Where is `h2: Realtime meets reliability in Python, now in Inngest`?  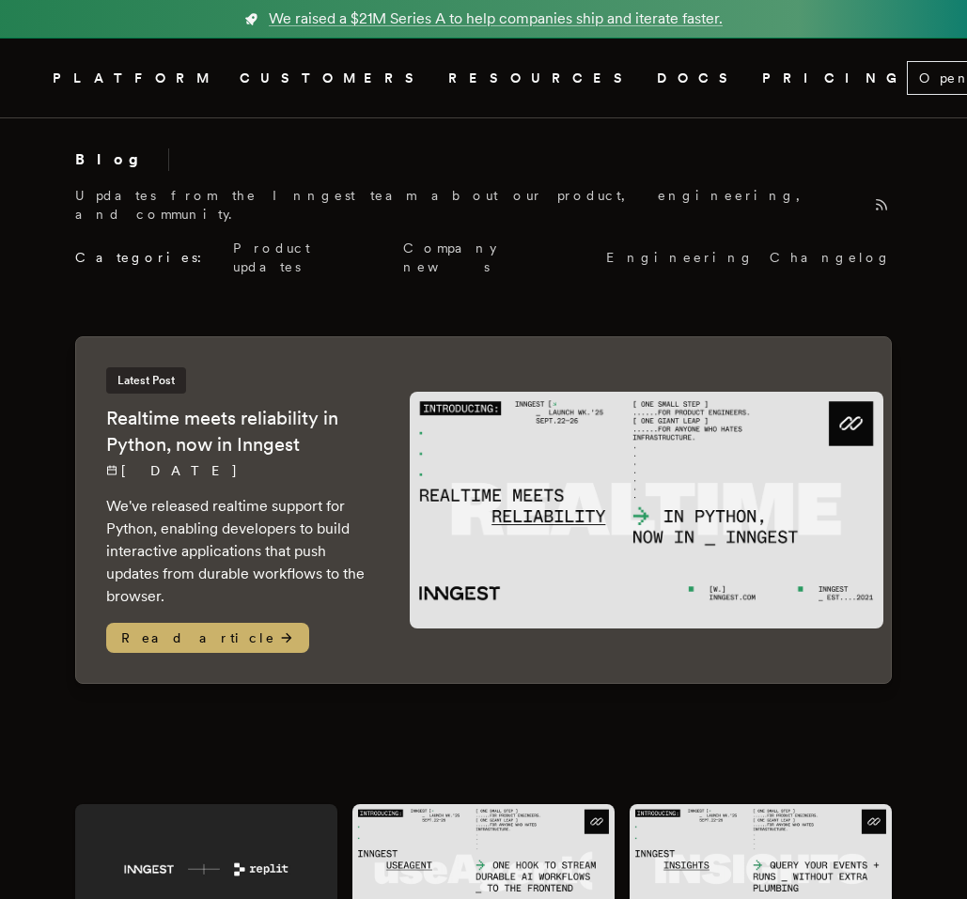 h2: Realtime meets reliability in Python, now in Inngest is located at coordinates (239, 431).